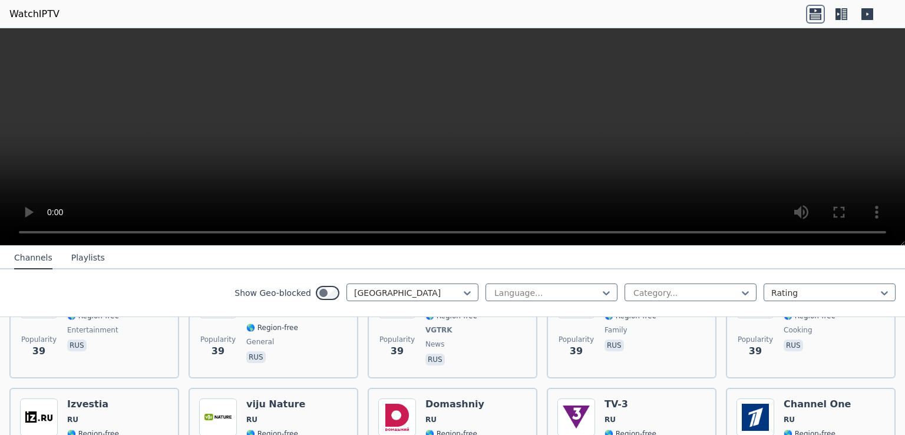 The width and height of the screenshot is (905, 435). What do you see at coordinates (631, 404) in the screenshot?
I see `h6: TV-3` at bounding box center [631, 404].